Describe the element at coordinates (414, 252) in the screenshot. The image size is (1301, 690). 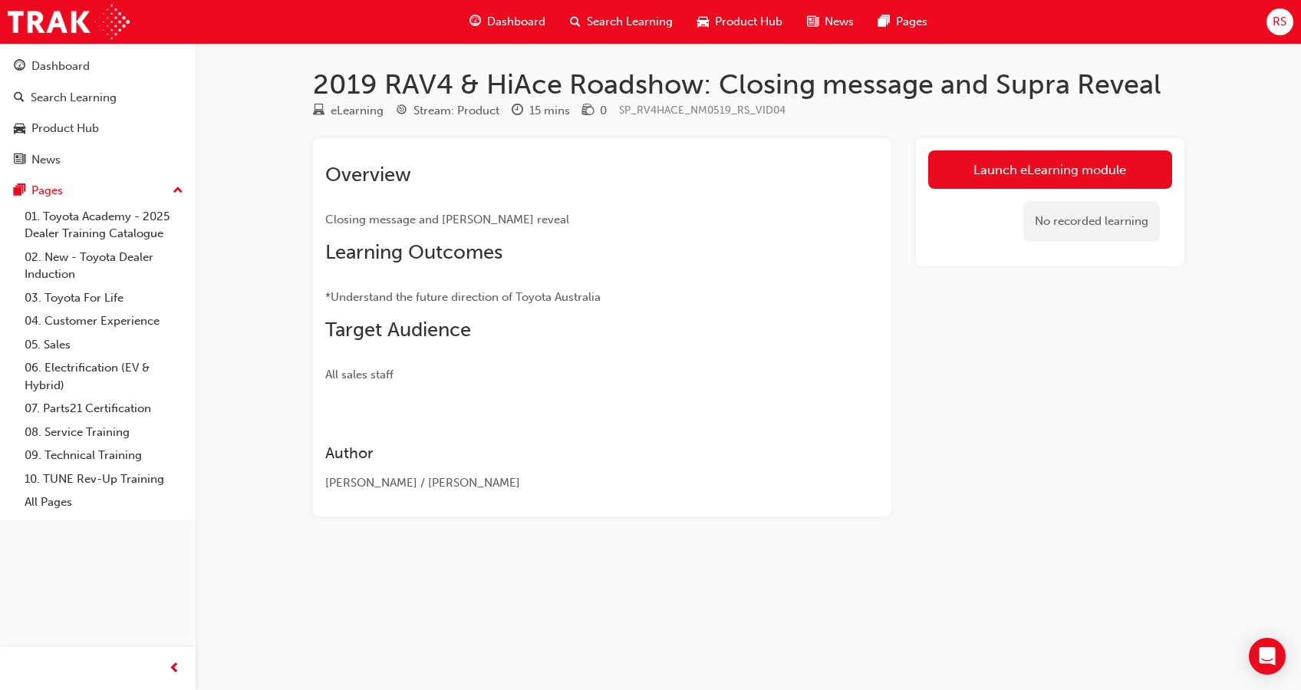
I see `span: Learning Outcomes` at that location.